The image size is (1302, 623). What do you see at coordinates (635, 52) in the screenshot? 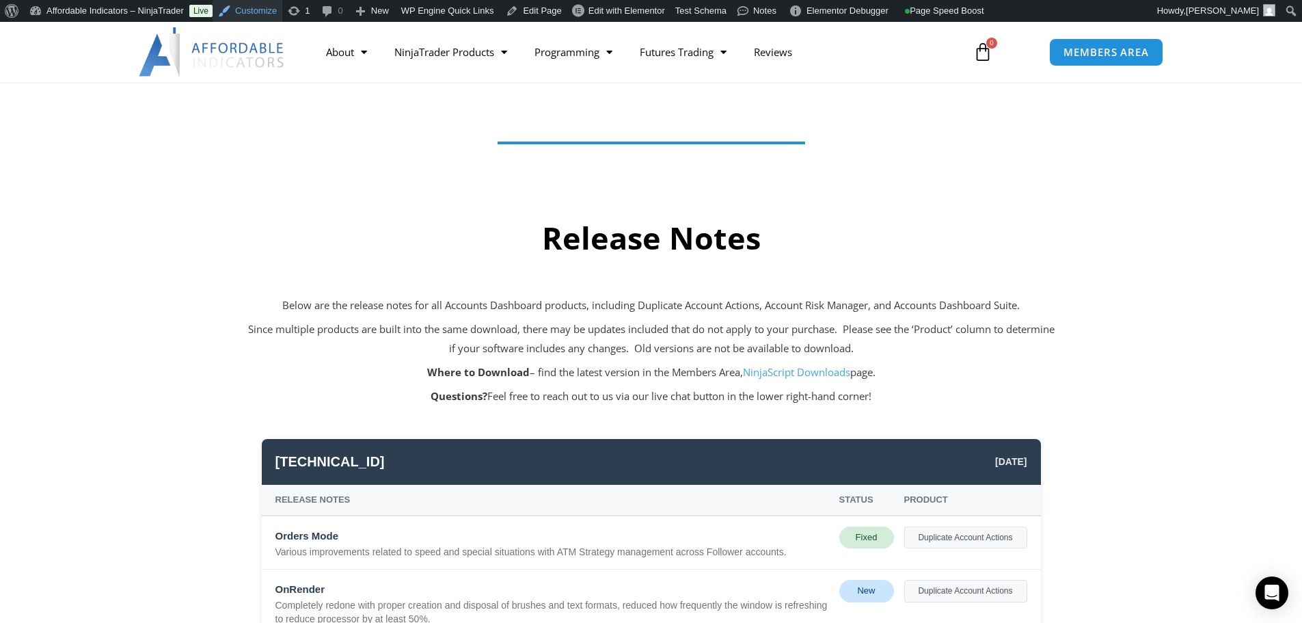
I see `nav: Menu` at bounding box center [635, 52].